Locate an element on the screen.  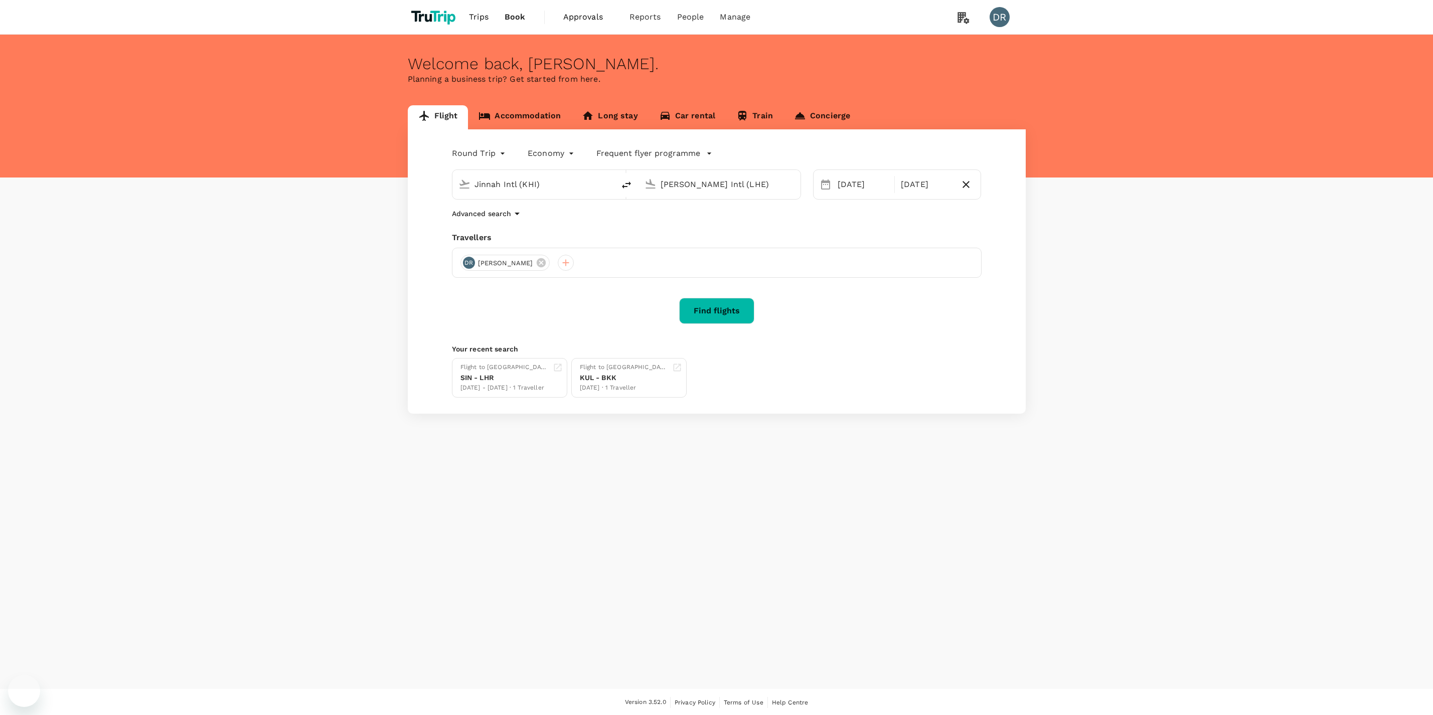
a: Accommodation is located at coordinates (520, 117).